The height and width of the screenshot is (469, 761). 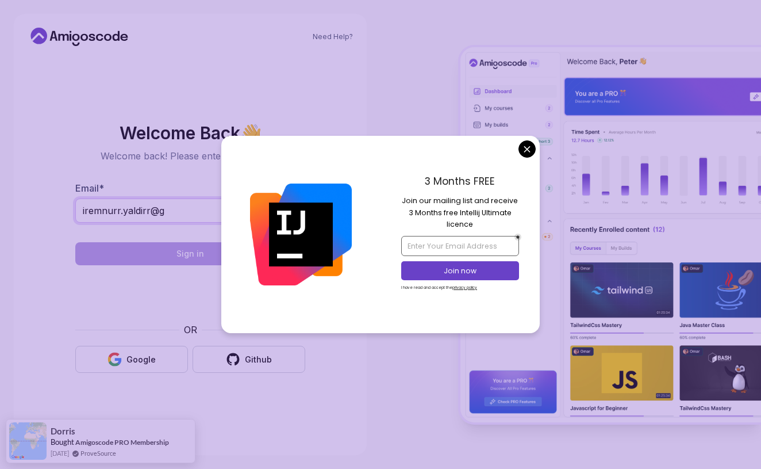 I want to click on h2: Welcome Back, so click(x=190, y=133).